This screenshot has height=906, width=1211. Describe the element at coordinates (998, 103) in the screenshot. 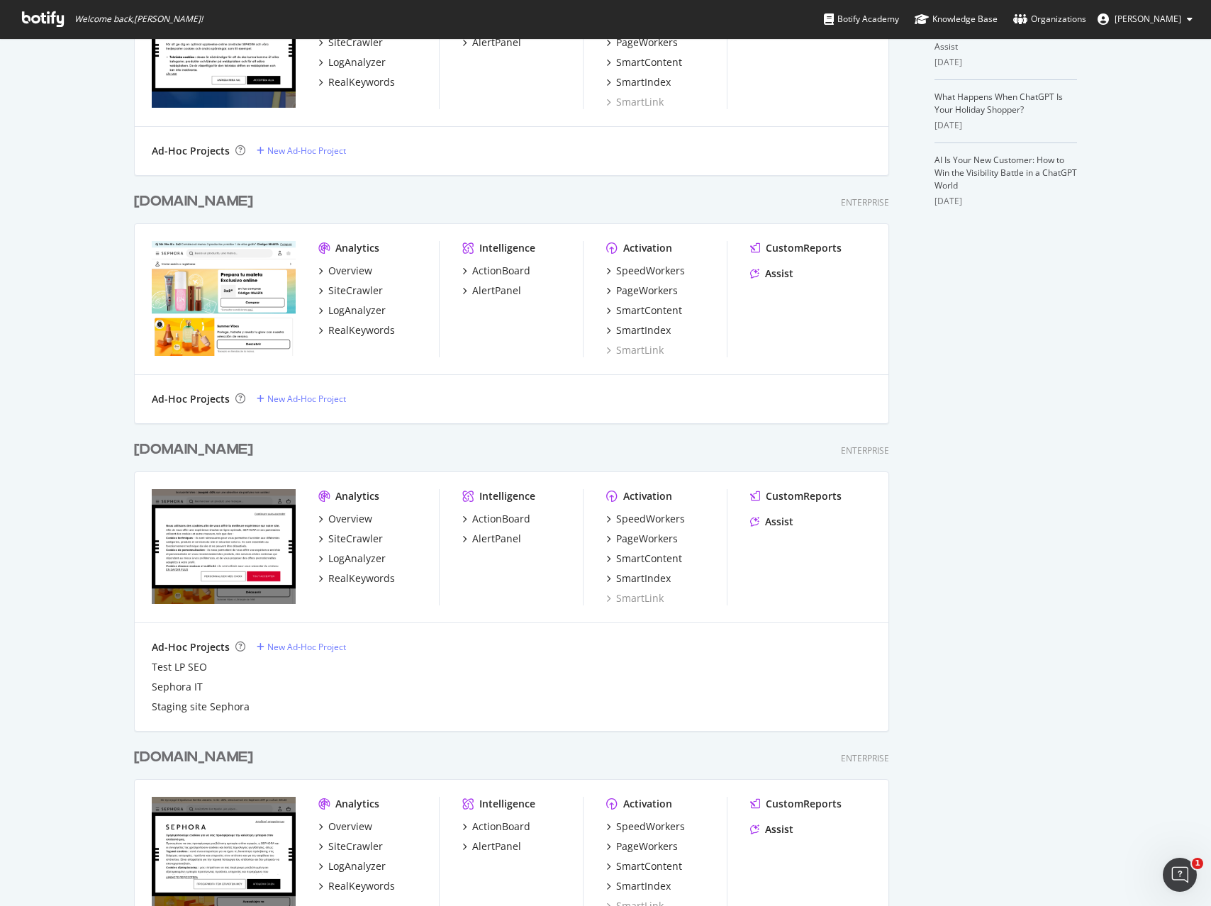

I see `a: What Happens When ChatGPT Is Your Holiday Shopper?` at that location.